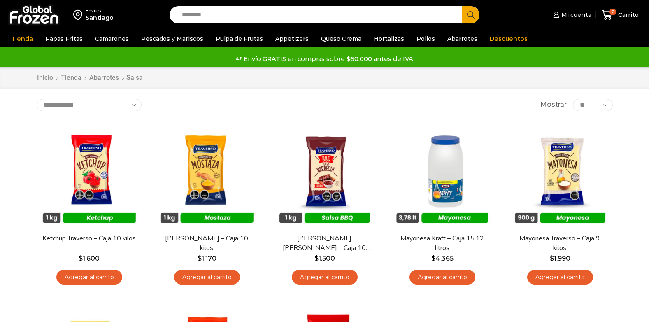  What do you see at coordinates (325, 277) in the screenshot?
I see `a: Agregar al carrito: “Salsa Barbacue Traverso - Caja 10 kilos”` at bounding box center [325, 277].